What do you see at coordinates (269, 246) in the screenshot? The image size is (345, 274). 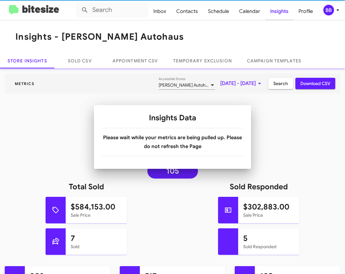 I see `mat-card-subtitle: Sold Responded` at bounding box center [269, 246].